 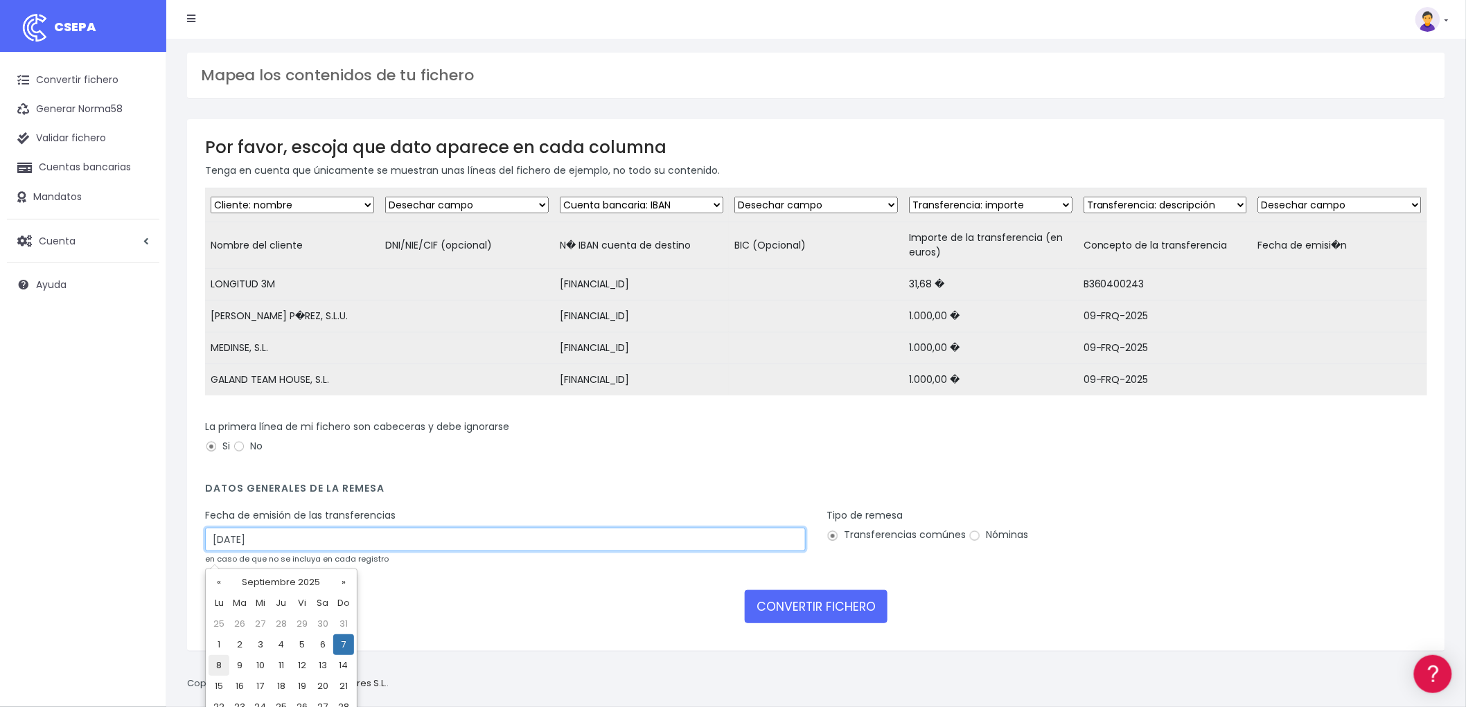 What do you see at coordinates (139, 159) in the screenshot?
I see `div: Convertir ficheros` at bounding box center [139, 159].